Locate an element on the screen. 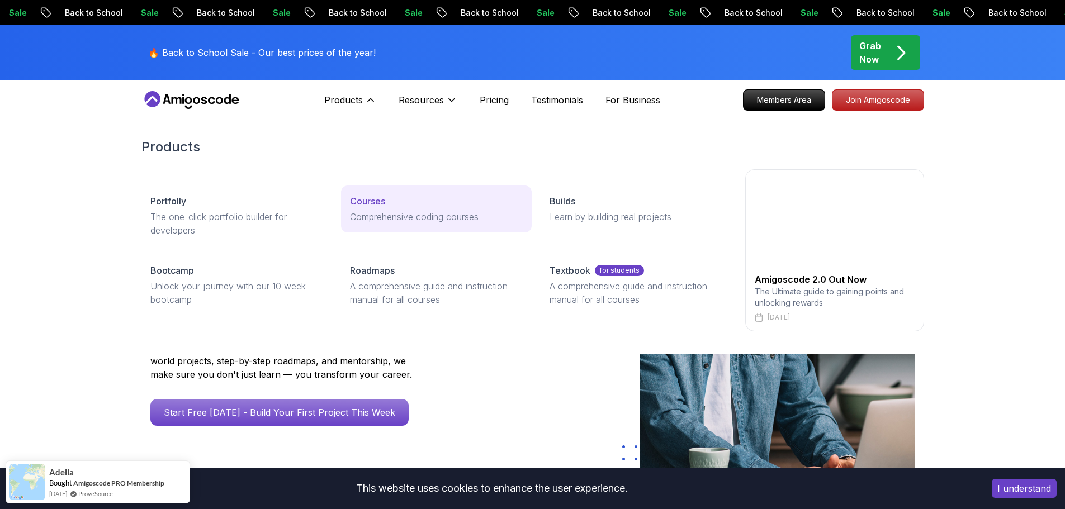 This screenshot has width=1065, height=509. button: Resources is located at coordinates (428, 105).